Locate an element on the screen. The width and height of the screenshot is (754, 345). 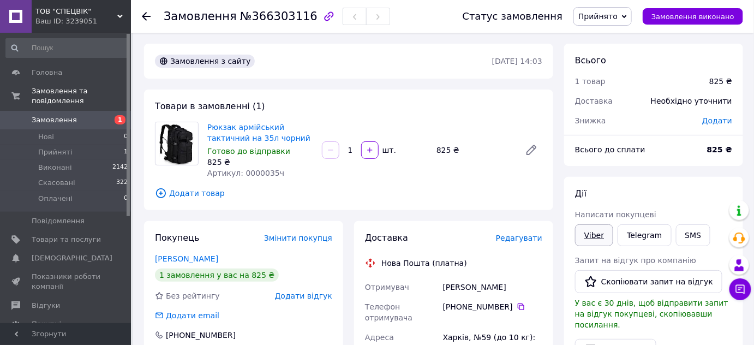
span: Запит на відгук про компанію is located at coordinates (636, 260).